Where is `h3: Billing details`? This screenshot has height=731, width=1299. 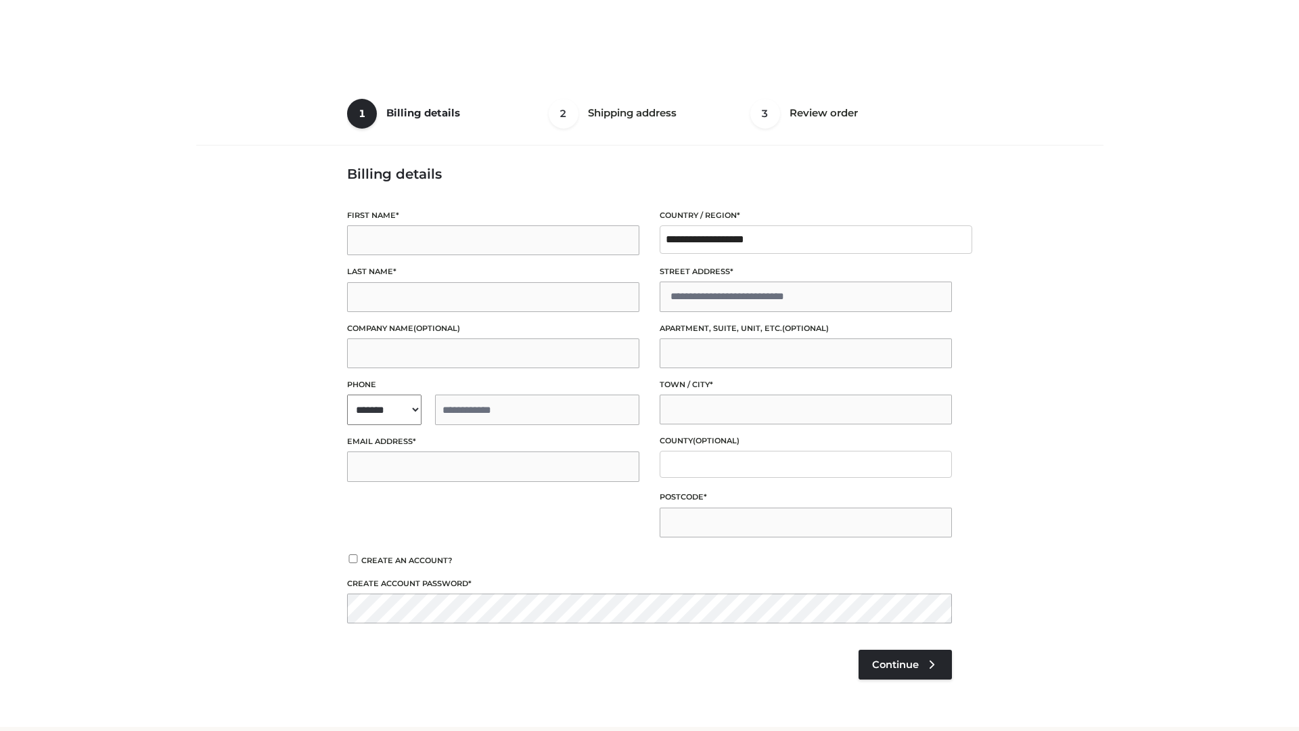 h3: Billing details is located at coordinates (649, 174).